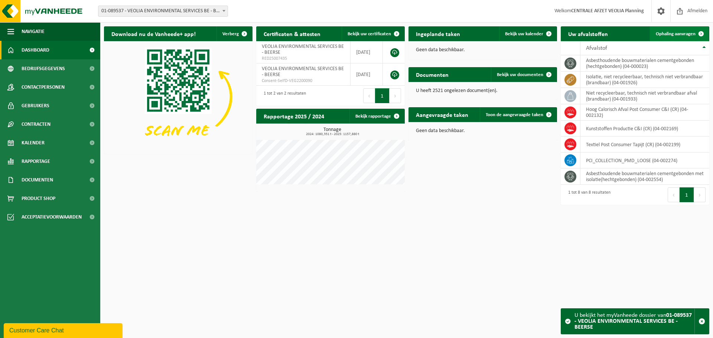  Describe the element at coordinates (524, 75) in the screenshot. I see `a: Bekijk uw documenten` at that location.